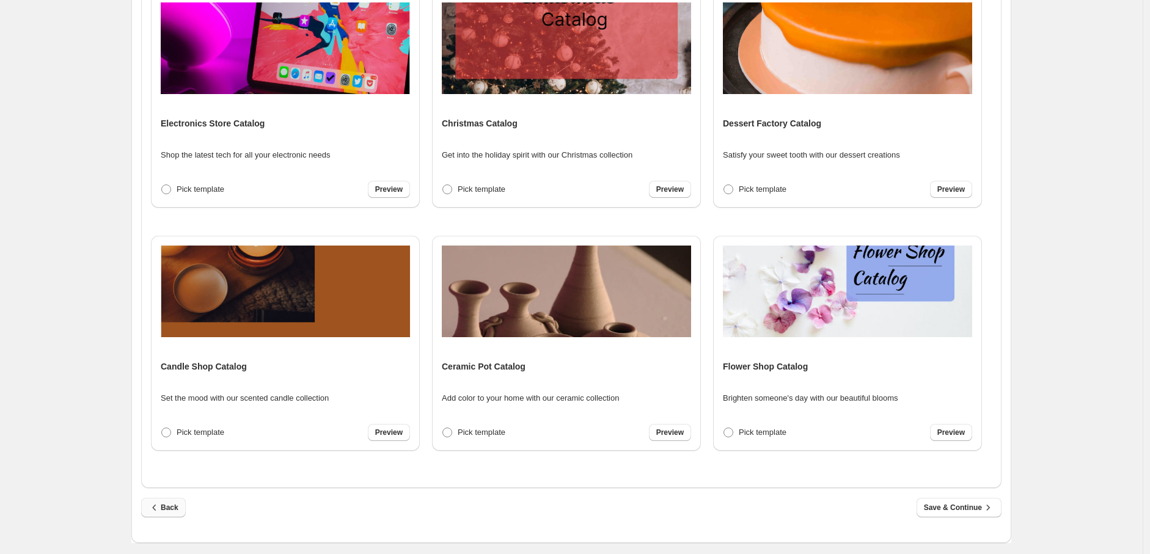 The width and height of the screenshot is (1150, 554). I want to click on p: Shop the latest tech for all your electronic needs, so click(246, 155).